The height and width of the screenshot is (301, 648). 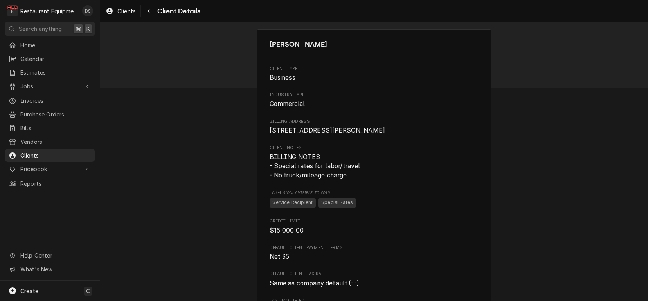 I want to click on a: Invoices, so click(x=50, y=101).